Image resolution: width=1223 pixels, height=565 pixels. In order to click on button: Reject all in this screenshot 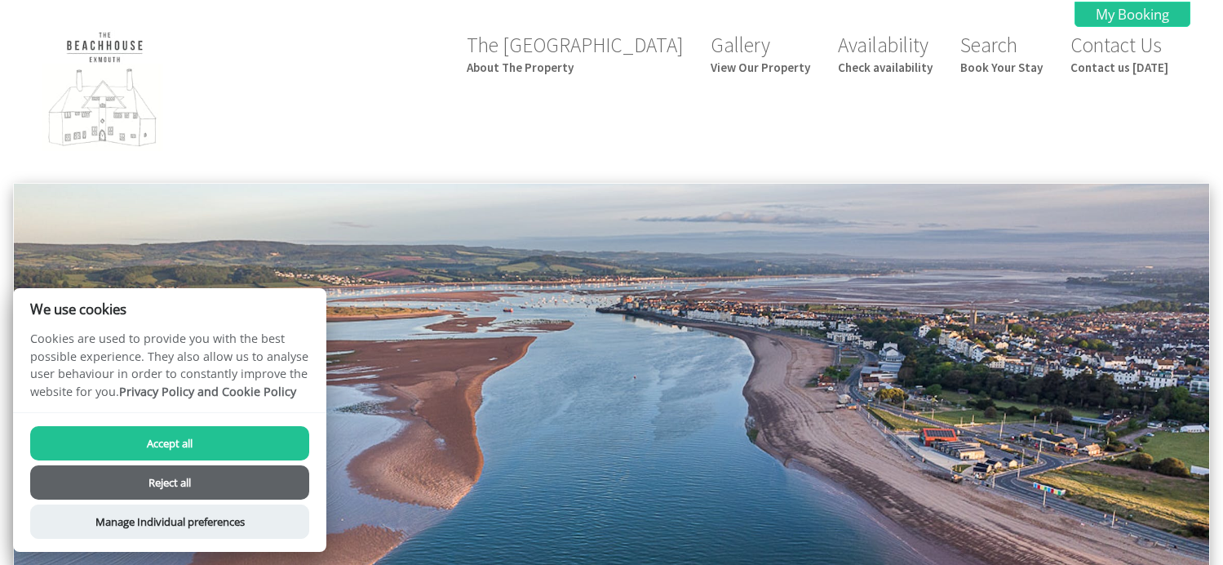, I will do `click(170, 482)`.